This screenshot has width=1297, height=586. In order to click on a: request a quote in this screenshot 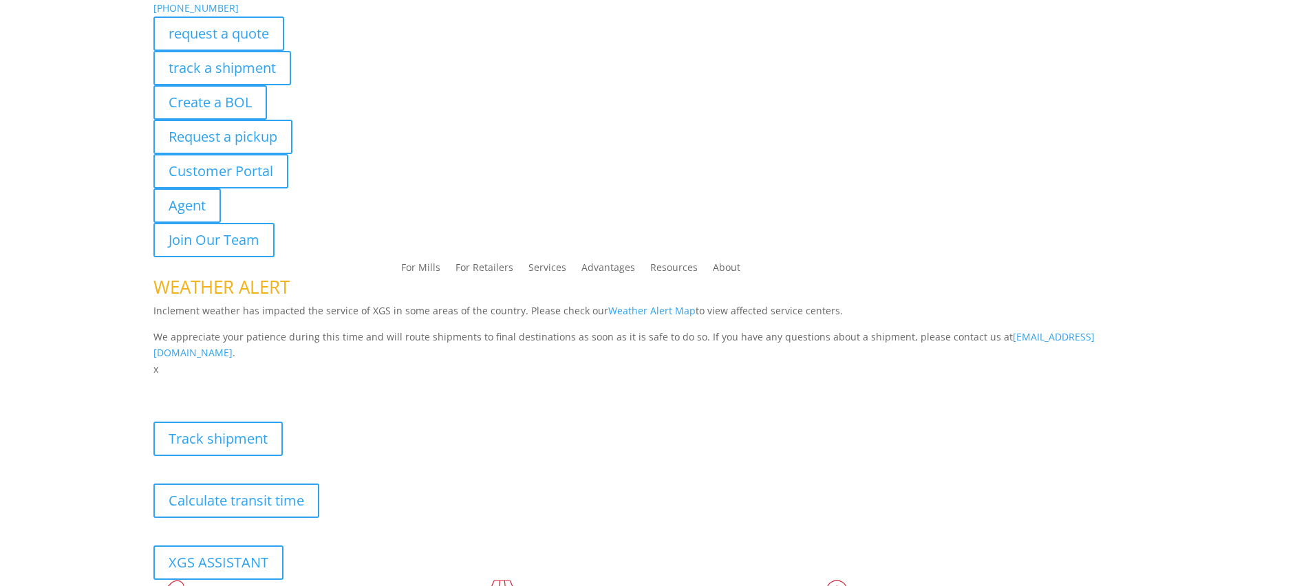, I will do `click(219, 34)`.